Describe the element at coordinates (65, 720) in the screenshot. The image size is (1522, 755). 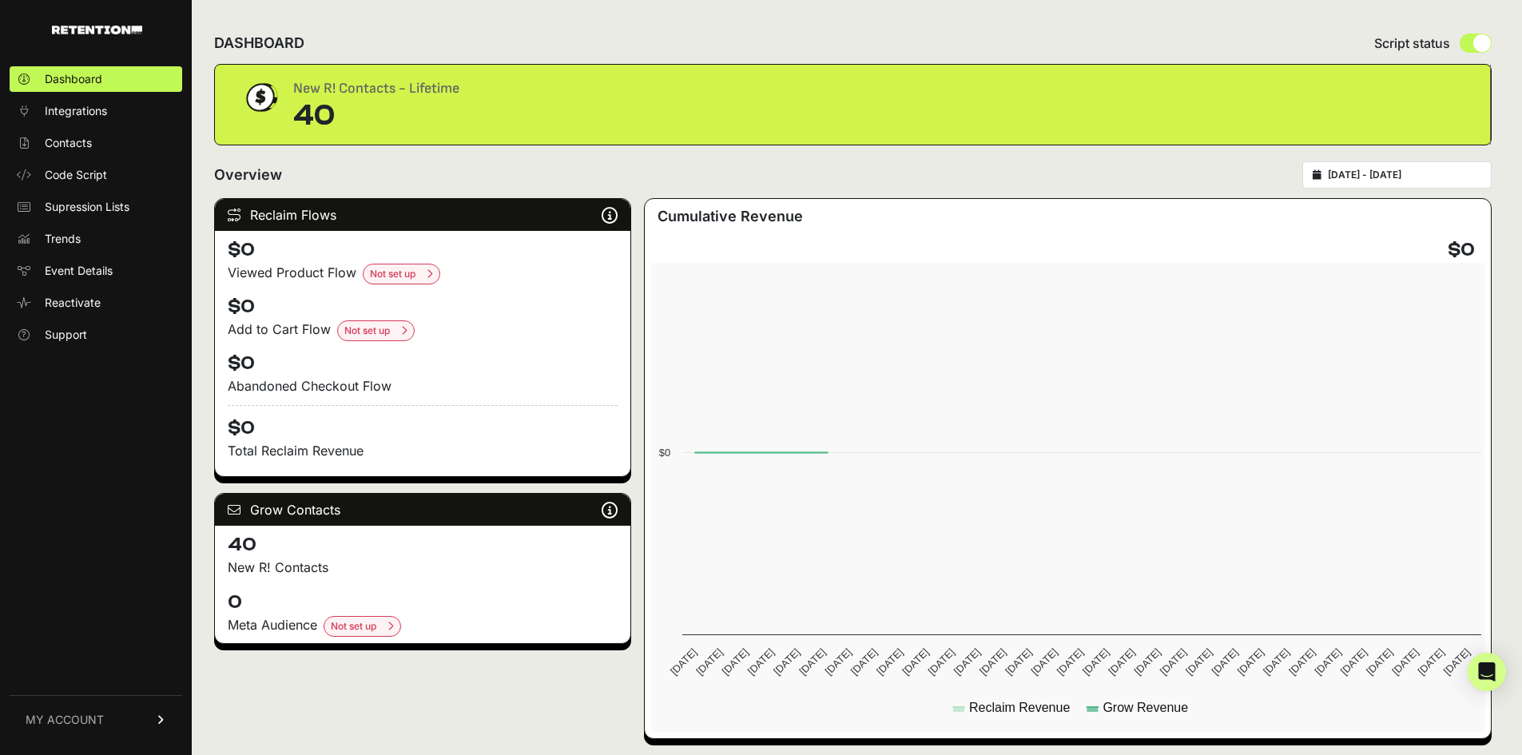
I see `span: MY ACCOUNT` at that location.